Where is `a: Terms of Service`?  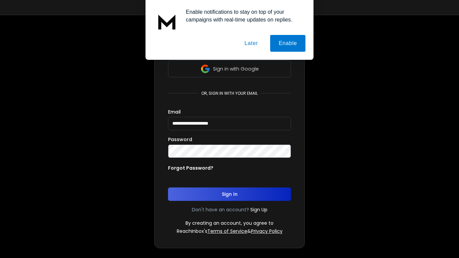 a: Terms of Service is located at coordinates (227, 231).